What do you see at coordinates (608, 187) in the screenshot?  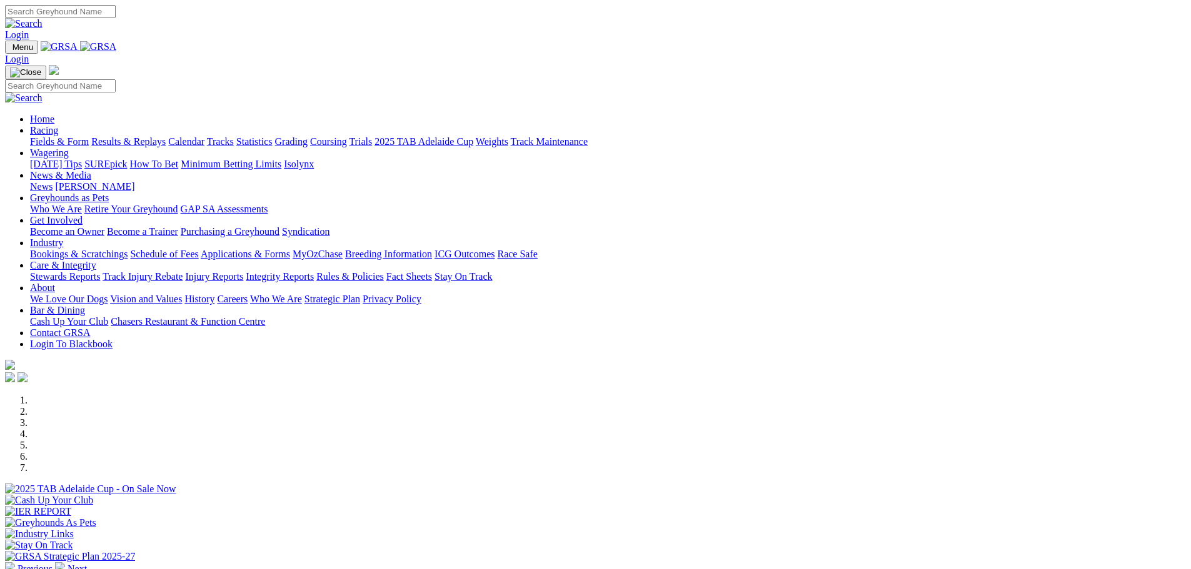 I see `div: News & Media` at bounding box center [608, 187].